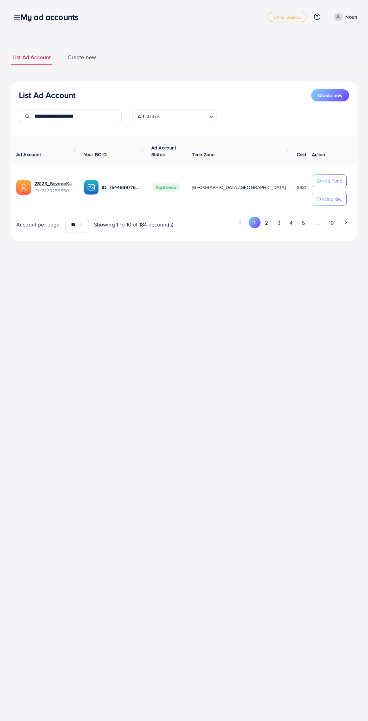 The width and height of the screenshot is (368, 721). Describe the element at coordinates (303, 223) in the screenshot. I see `button: Go to page 5` at that location.